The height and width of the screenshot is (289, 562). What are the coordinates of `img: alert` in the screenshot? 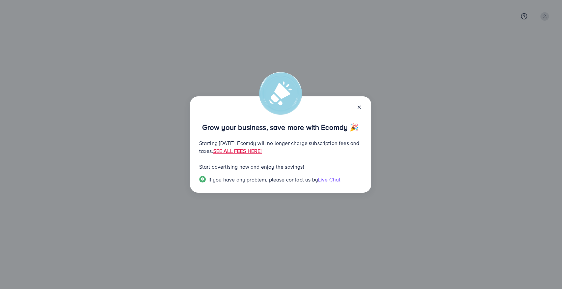 It's located at (280, 93).